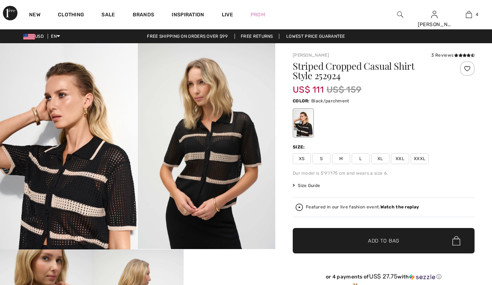 This screenshot has width=492, height=285. What do you see at coordinates (299, 208) in the screenshot?
I see `img: Watch the replay` at bounding box center [299, 208].